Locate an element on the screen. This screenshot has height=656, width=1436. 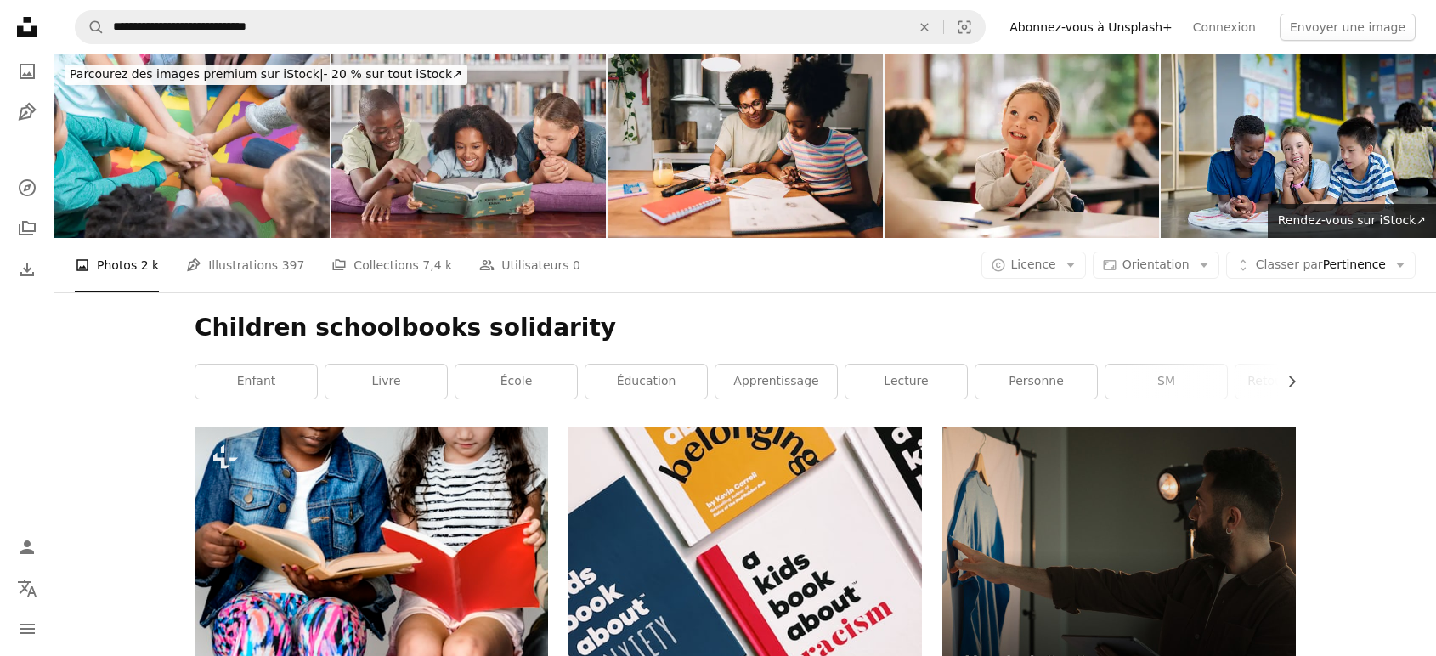
img: Une petite fille excitée apprend à dessiner avec un crayon de couleur dans un cours d’art is located at coordinates (1022, 146).